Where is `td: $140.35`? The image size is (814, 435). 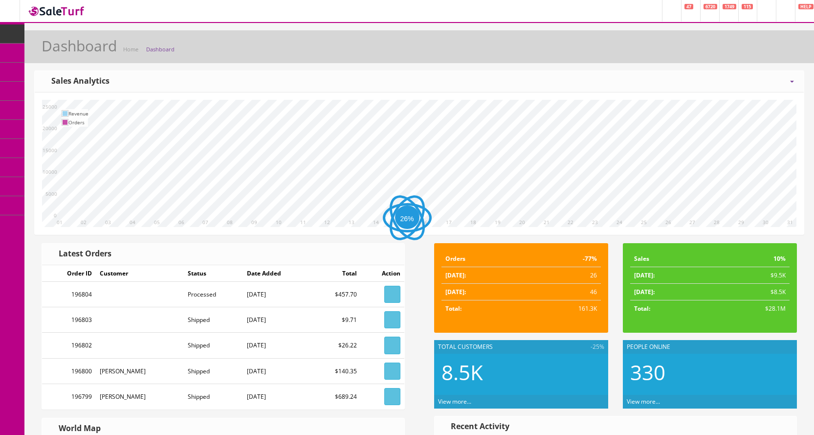 td: $140.35 is located at coordinates (336, 371).